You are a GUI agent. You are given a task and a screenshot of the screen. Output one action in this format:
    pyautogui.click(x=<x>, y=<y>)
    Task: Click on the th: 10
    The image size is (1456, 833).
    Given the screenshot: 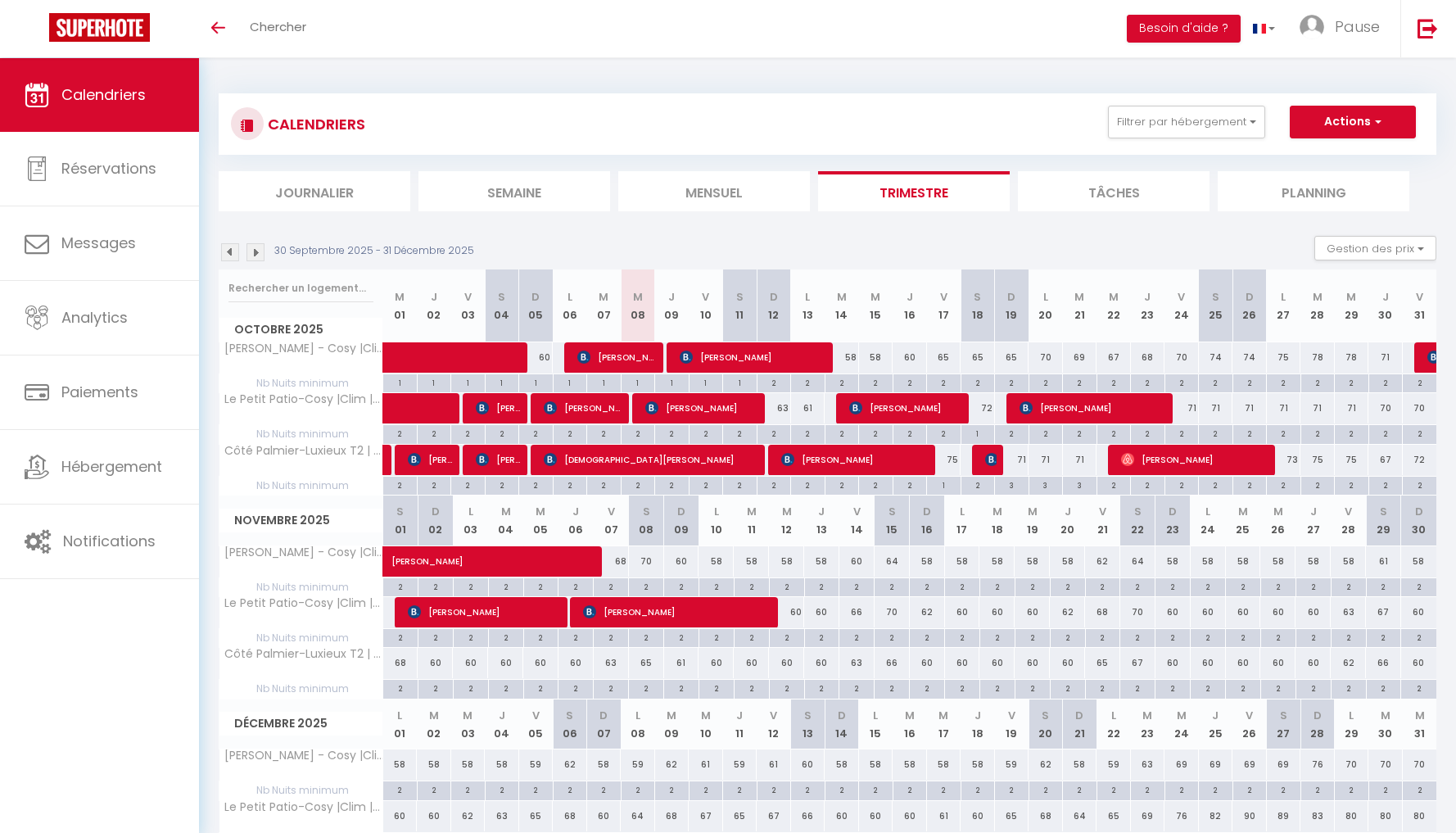 What is the action you would take?
    pyautogui.click(x=706, y=306)
    